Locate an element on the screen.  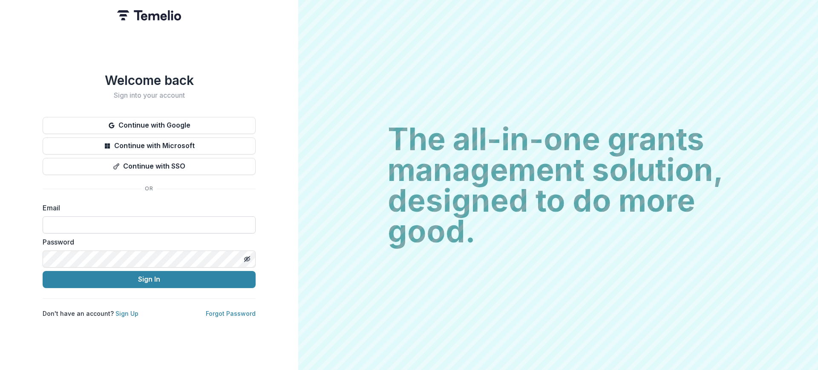
p: Don't have an account? is located at coordinates (90, 313).